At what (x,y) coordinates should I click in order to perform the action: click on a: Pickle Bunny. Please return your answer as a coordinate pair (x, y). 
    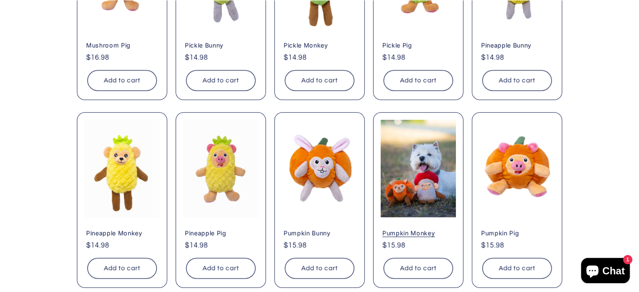
    Looking at the image, I should click on (221, 45).